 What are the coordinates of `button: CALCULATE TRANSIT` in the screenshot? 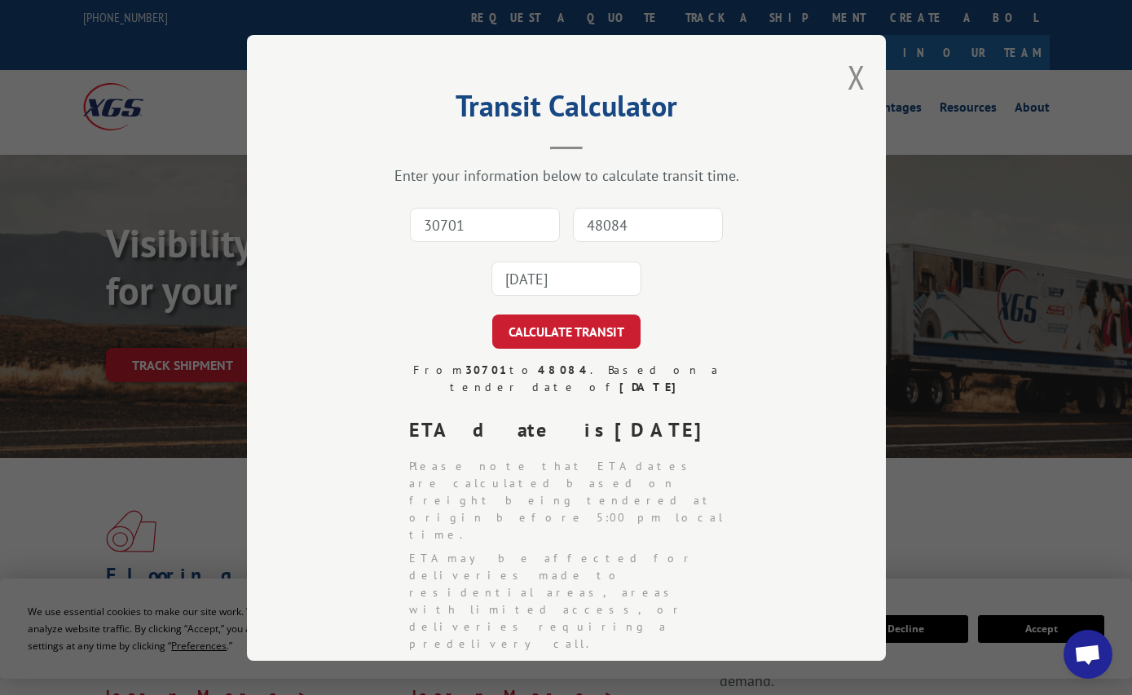 It's located at (567, 332).